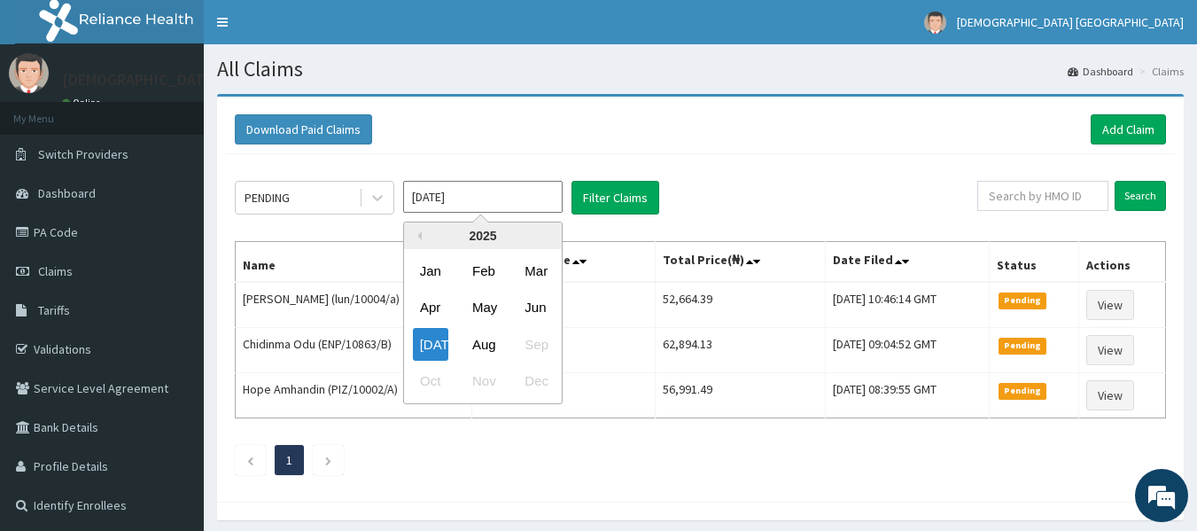 This screenshot has width=1197, height=531. I want to click on div: 2025, so click(483, 236).